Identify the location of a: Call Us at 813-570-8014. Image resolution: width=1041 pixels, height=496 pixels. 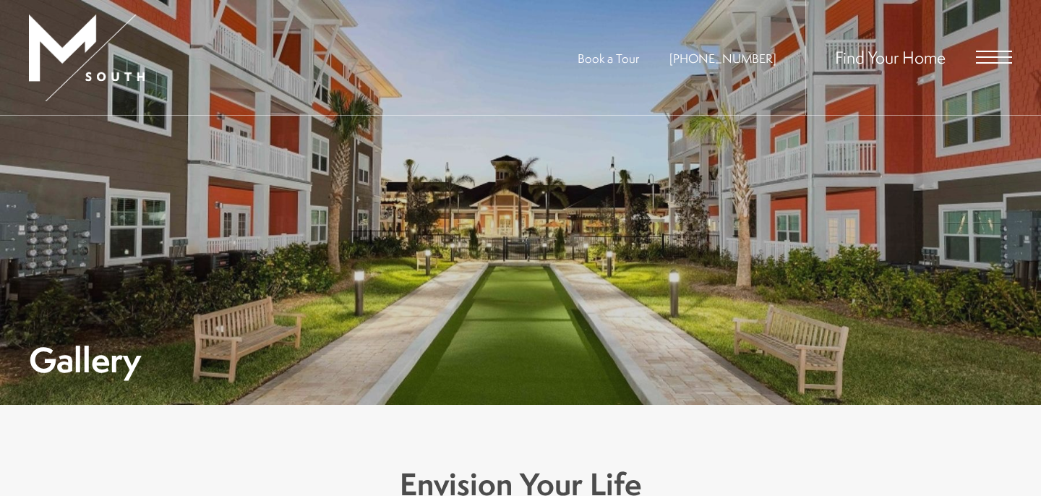
(723, 58).